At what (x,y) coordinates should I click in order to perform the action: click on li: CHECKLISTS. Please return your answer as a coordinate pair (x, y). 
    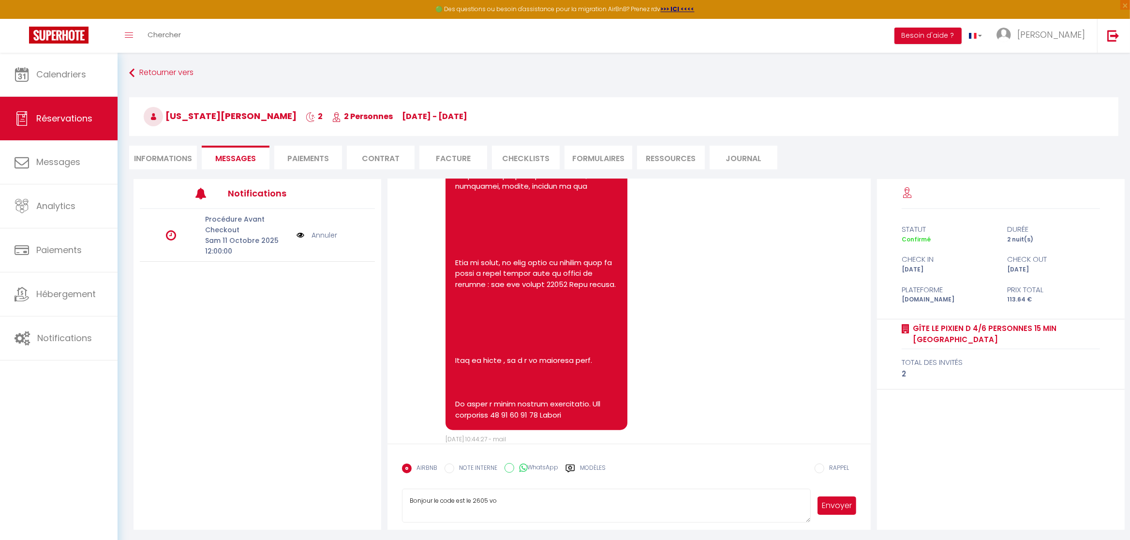
    Looking at the image, I should click on (526, 157).